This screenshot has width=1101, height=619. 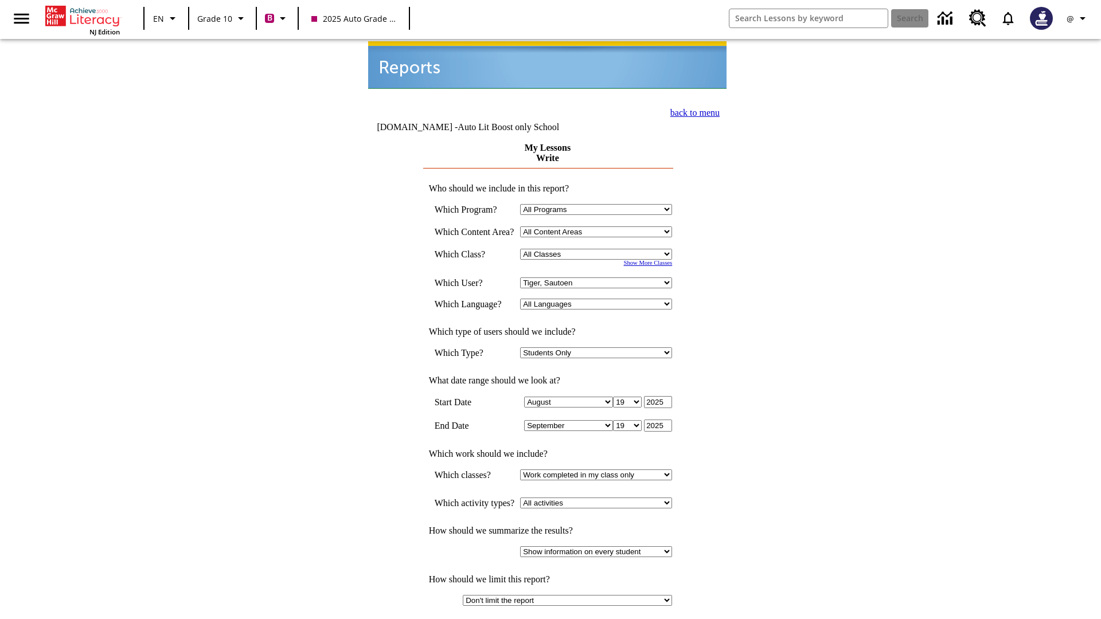 I want to click on td: Which Language?, so click(x=475, y=304).